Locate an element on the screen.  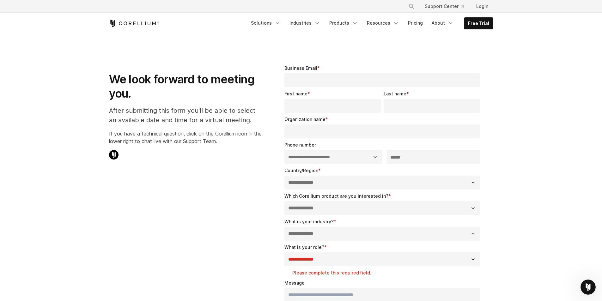
a: About is located at coordinates (443, 23).